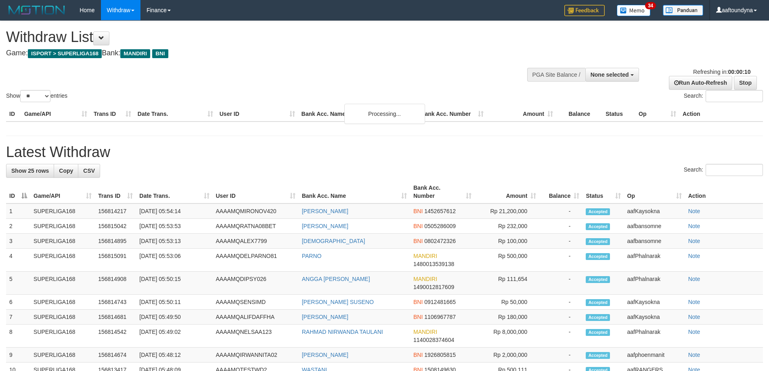 The image size is (769, 371). I want to click on td: 156815091, so click(116, 260).